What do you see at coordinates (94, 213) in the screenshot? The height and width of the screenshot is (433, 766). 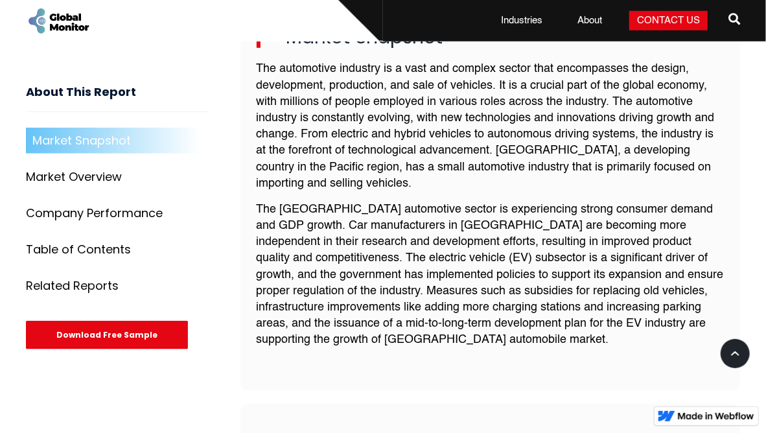 I see `div: Company Performance` at bounding box center [94, 213].